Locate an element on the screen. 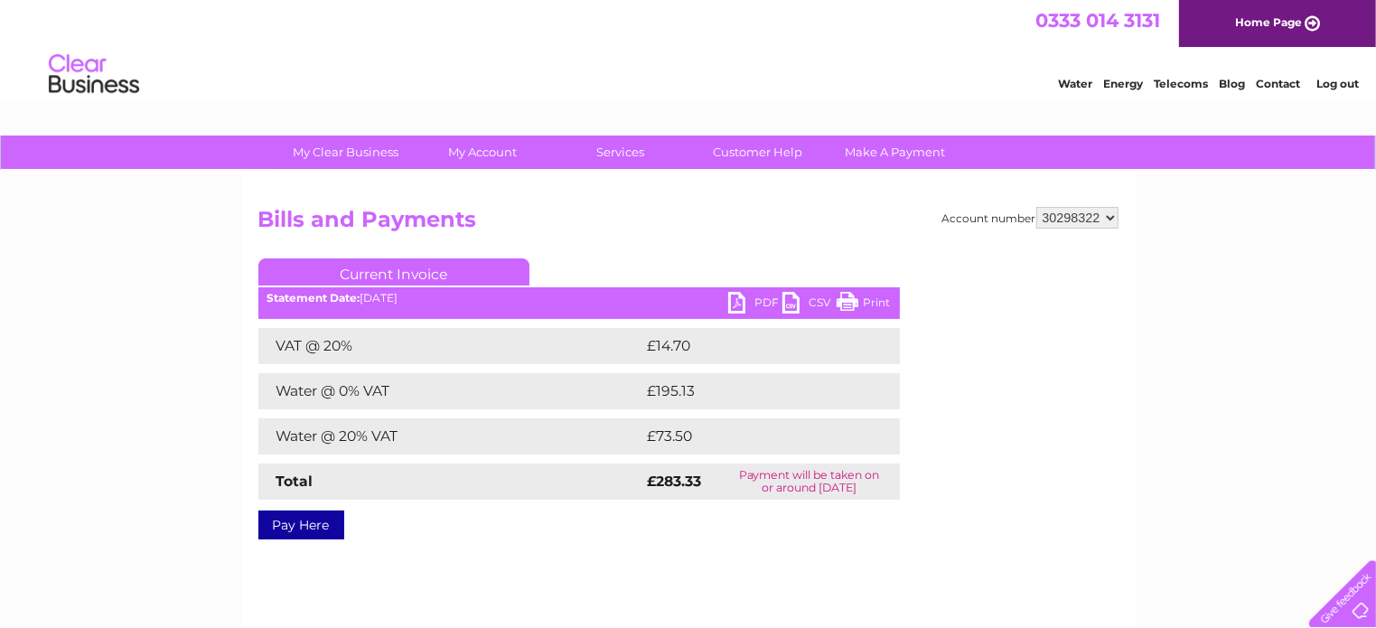  strong: £283.33 is located at coordinates (675, 481).